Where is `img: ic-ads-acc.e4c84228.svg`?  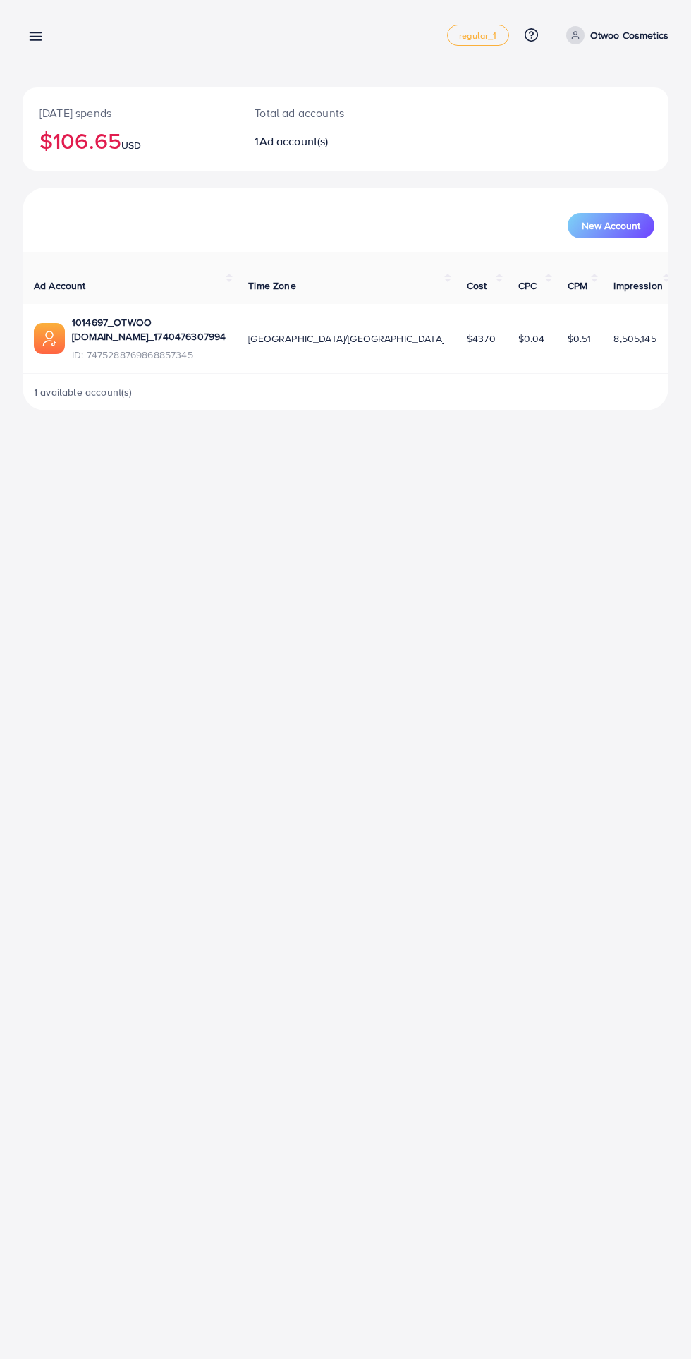 img: ic-ads-acc.e4c84228.svg is located at coordinates (49, 338).